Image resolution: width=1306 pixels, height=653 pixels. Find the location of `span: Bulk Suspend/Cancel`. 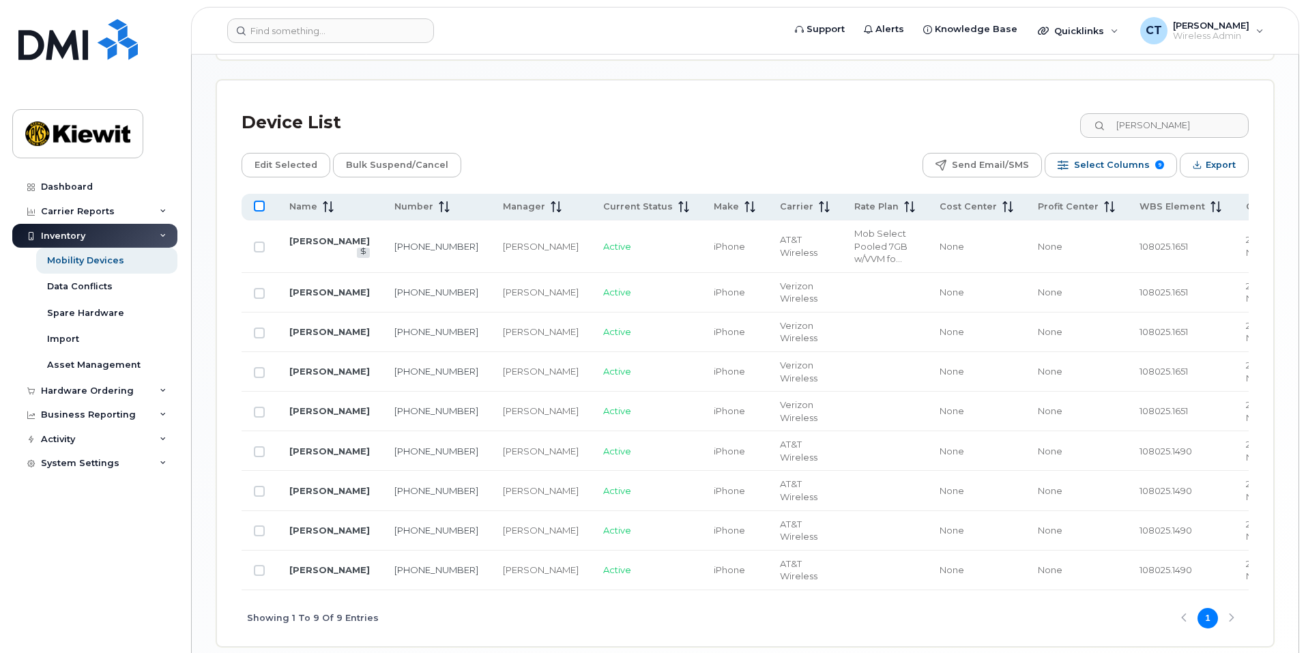

span: Bulk Suspend/Cancel is located at coordinates (397, 165).